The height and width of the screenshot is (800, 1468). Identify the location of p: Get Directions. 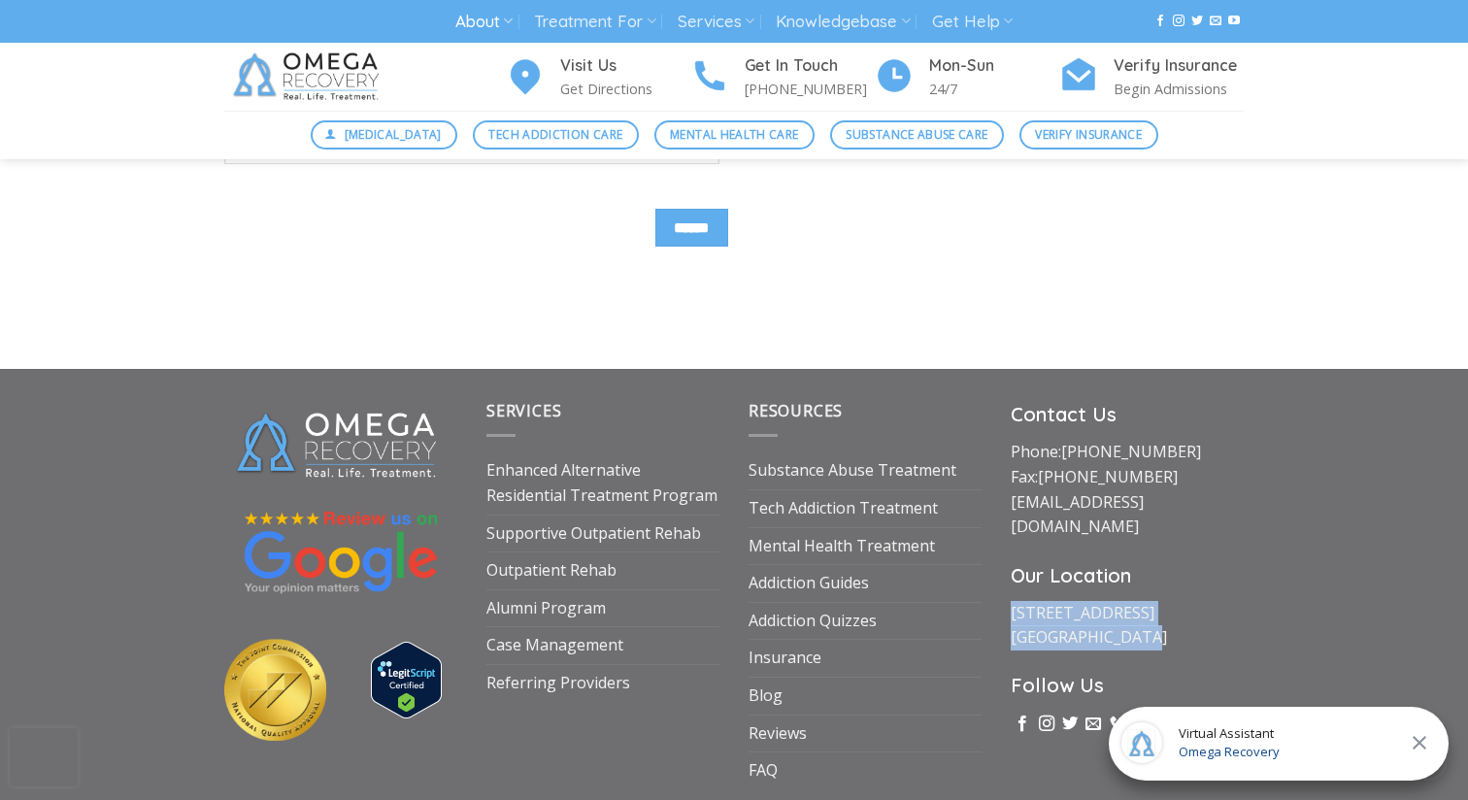
(625, 88).